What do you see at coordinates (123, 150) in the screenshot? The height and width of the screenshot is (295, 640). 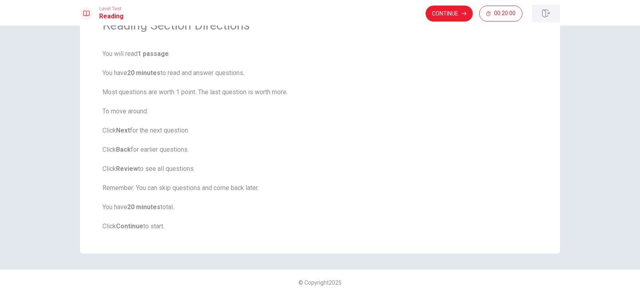 I see `b: Back` at bounding box center [123, 150].